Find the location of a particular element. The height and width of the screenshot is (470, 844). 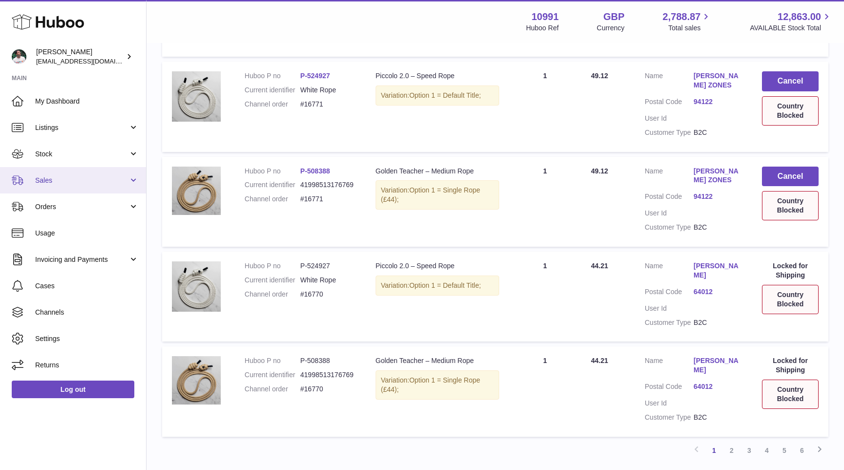

span: AVAILABLE Stock Total is located at coordinates (790, 28).